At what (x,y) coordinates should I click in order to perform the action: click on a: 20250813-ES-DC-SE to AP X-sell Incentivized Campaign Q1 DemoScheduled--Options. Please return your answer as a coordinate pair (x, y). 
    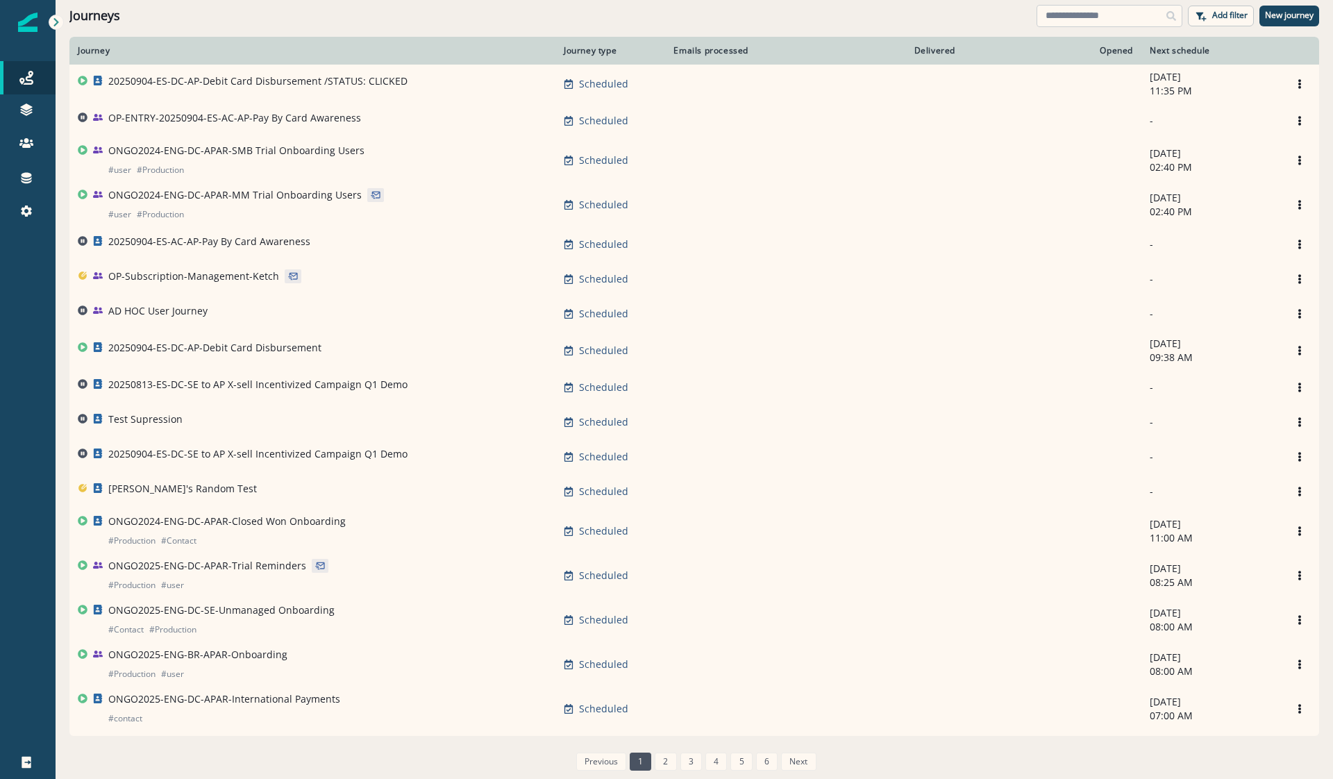
    Looking at the image, I should click on (694, 387).